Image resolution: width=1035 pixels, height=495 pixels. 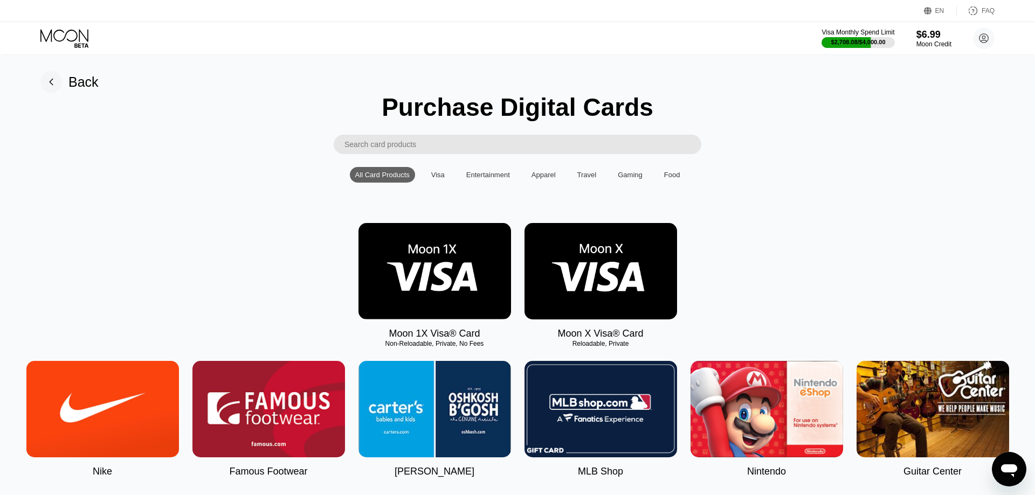 What do you see at coordinates (630, 175) in the screenshot?
I see `div: Gaming` at bounding box center [630, 175].